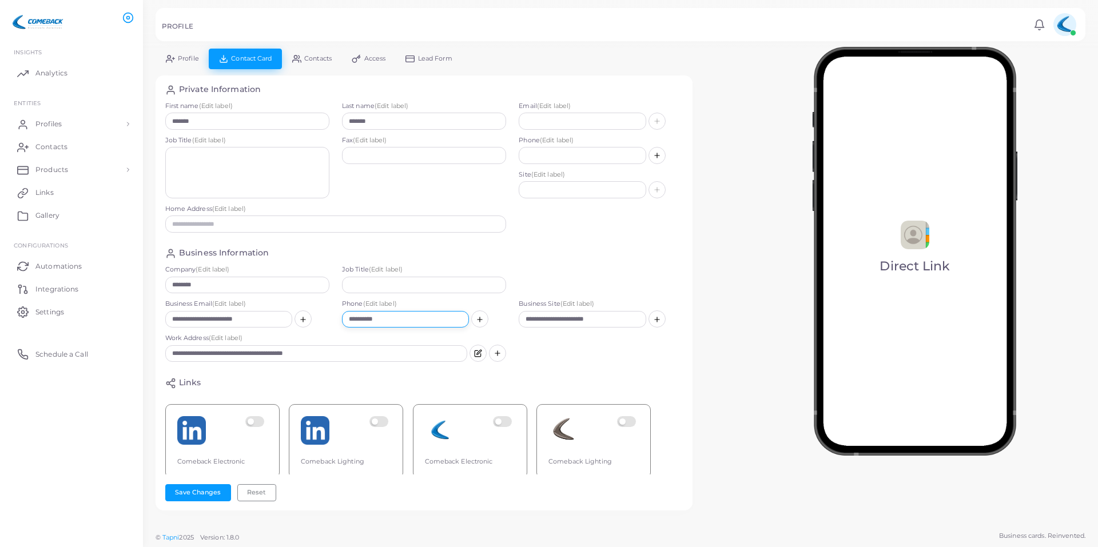  I want to click on span: Profile, so click(188, 58).